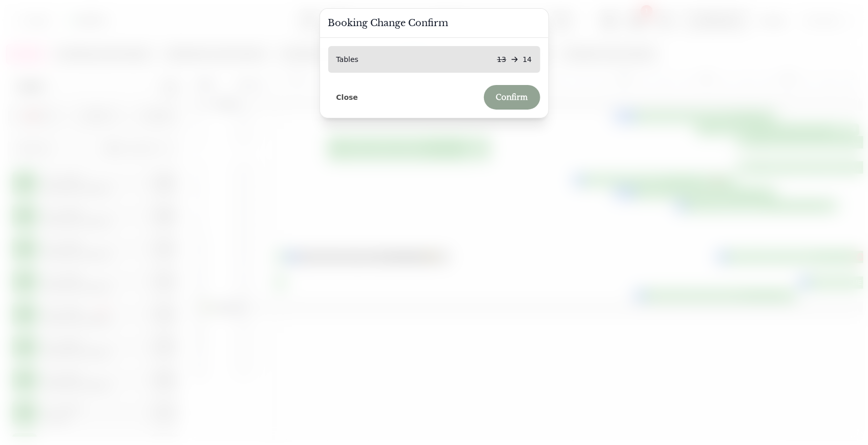 The width and height of the screenshot is (868, 445). I want to click on span: Close, so click(347, 97).